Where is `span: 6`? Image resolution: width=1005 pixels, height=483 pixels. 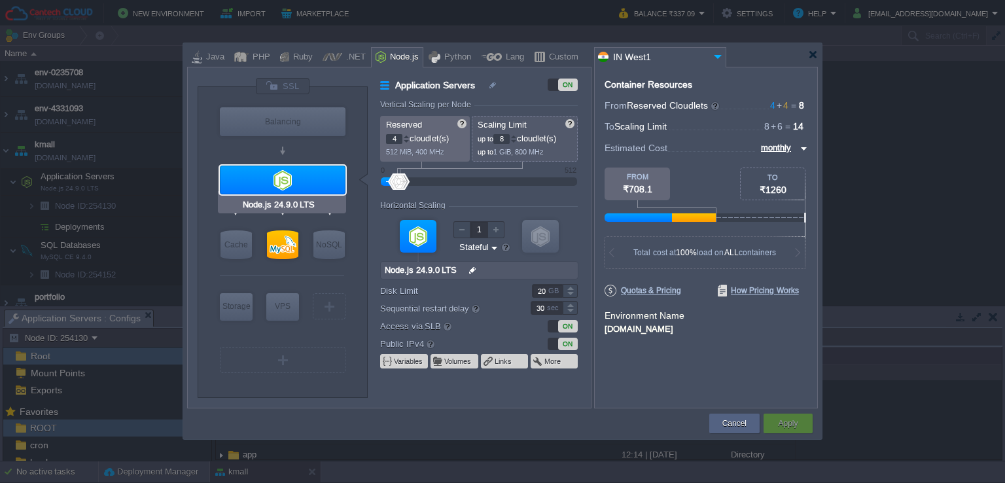 span: 6 is located at coordinates (776, 126).